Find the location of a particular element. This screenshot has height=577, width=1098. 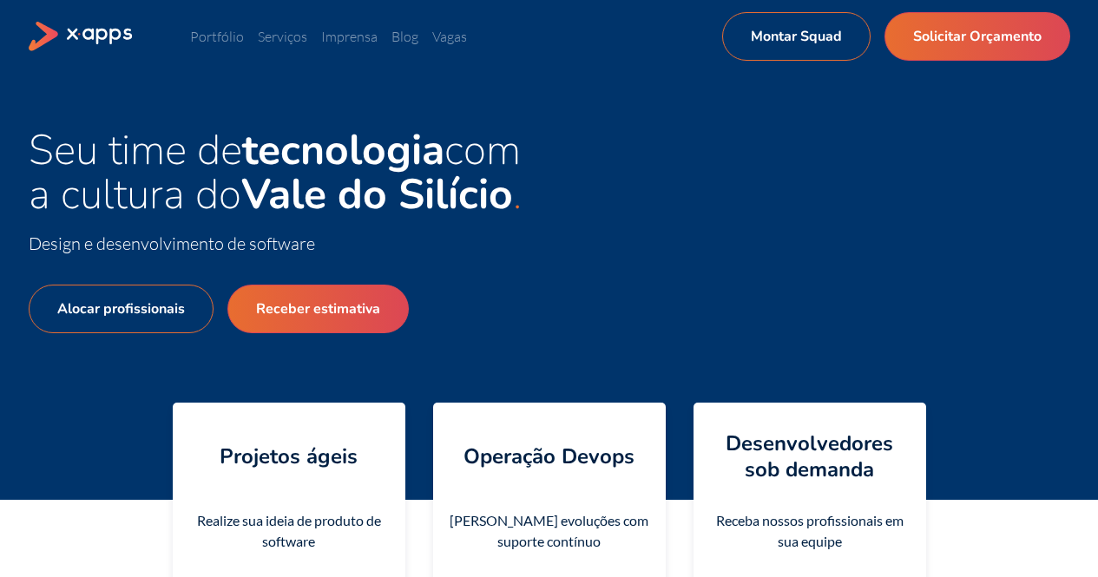

strong: Vale do Silício is located at coordinates (377, 194).